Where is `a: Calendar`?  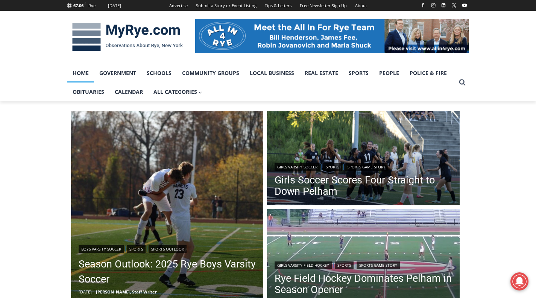
a: Calendar is located at coordinates (129, 92).